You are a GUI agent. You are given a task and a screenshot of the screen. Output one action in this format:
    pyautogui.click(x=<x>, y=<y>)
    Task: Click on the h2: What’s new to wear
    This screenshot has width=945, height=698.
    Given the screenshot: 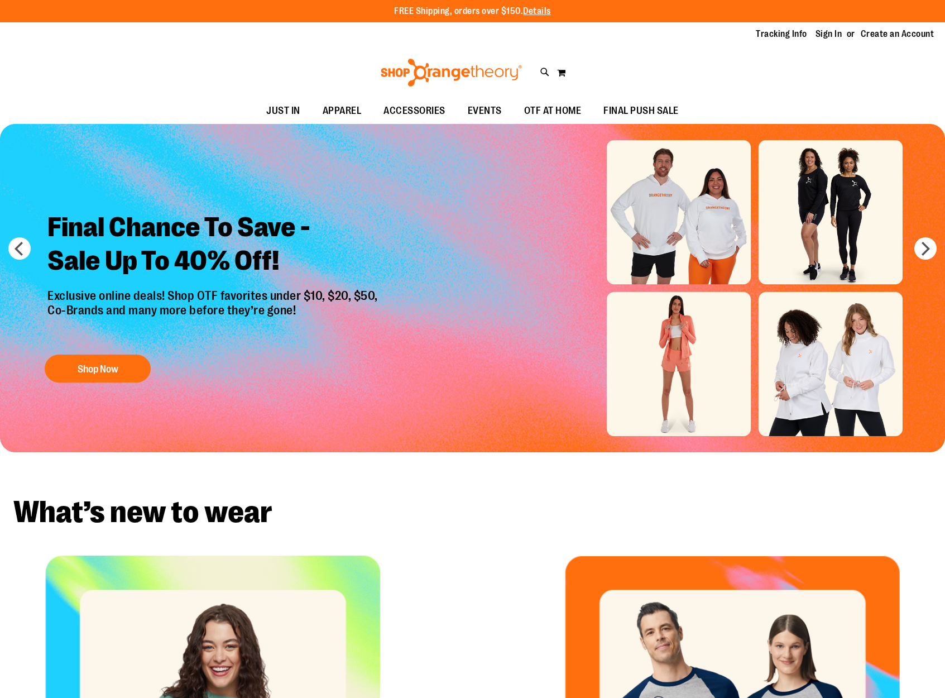 What is the action you would take?
    pyautogui.click(x=472, y=512)
    